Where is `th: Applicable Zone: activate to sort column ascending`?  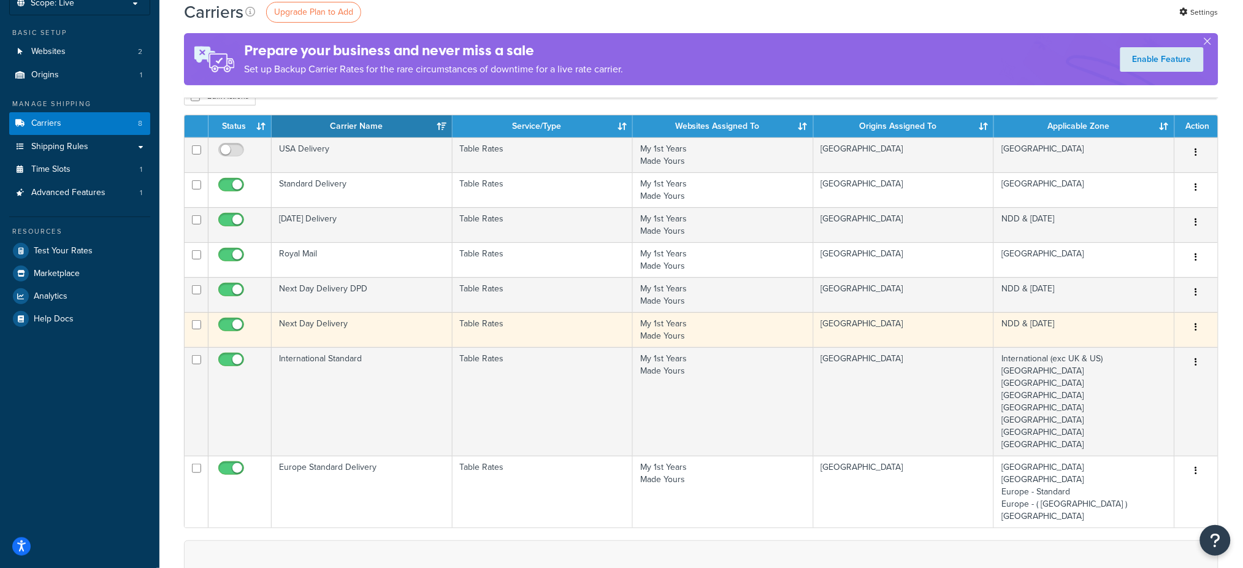
th: Applicable Zone: activate to sort column ascending is located at coordinates (1084, 126).